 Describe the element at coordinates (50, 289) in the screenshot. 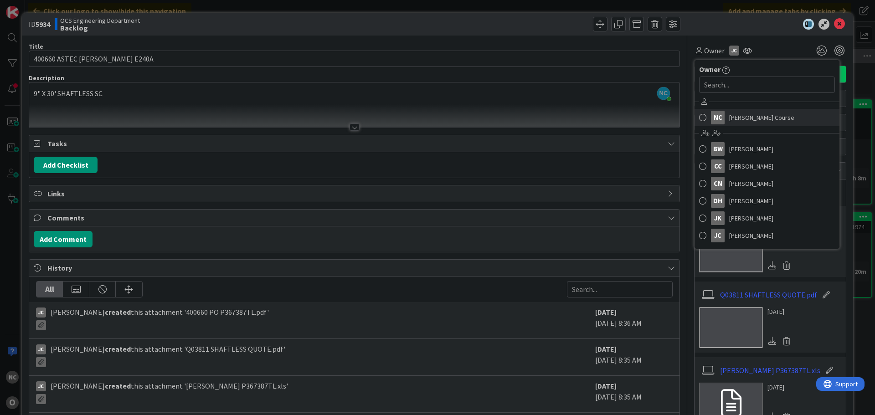

I see `div: All` at that location.